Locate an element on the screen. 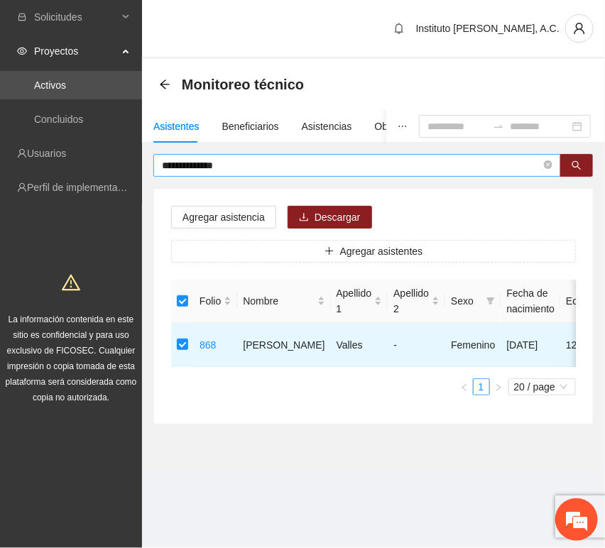  span: right is located at coordinates (498, 388).